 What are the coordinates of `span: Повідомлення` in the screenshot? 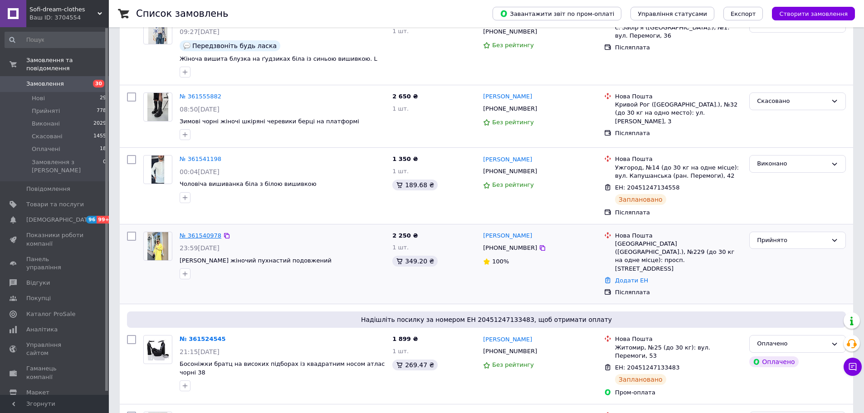 It's located at (48, 189).